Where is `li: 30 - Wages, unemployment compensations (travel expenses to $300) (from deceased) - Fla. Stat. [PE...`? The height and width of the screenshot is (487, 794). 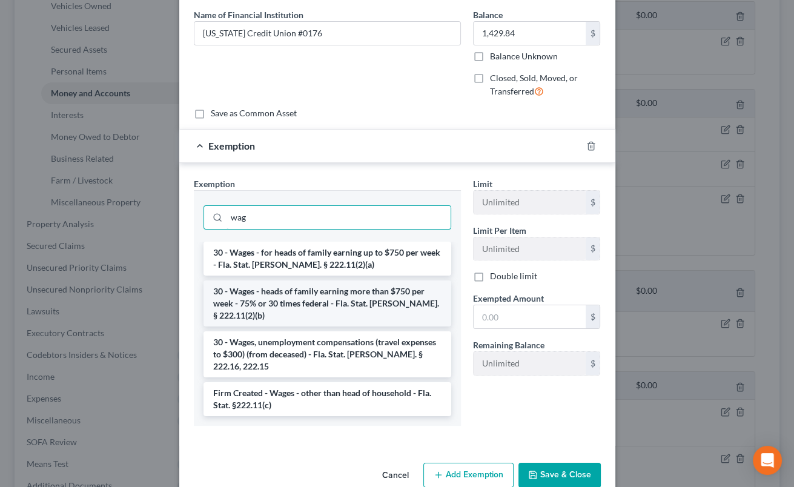
li: 30 - Wages, unemployment compensations (travel expenses to $300) (from deceased) - Fla. Stat. [PE... is located at coordinates (327, 355).